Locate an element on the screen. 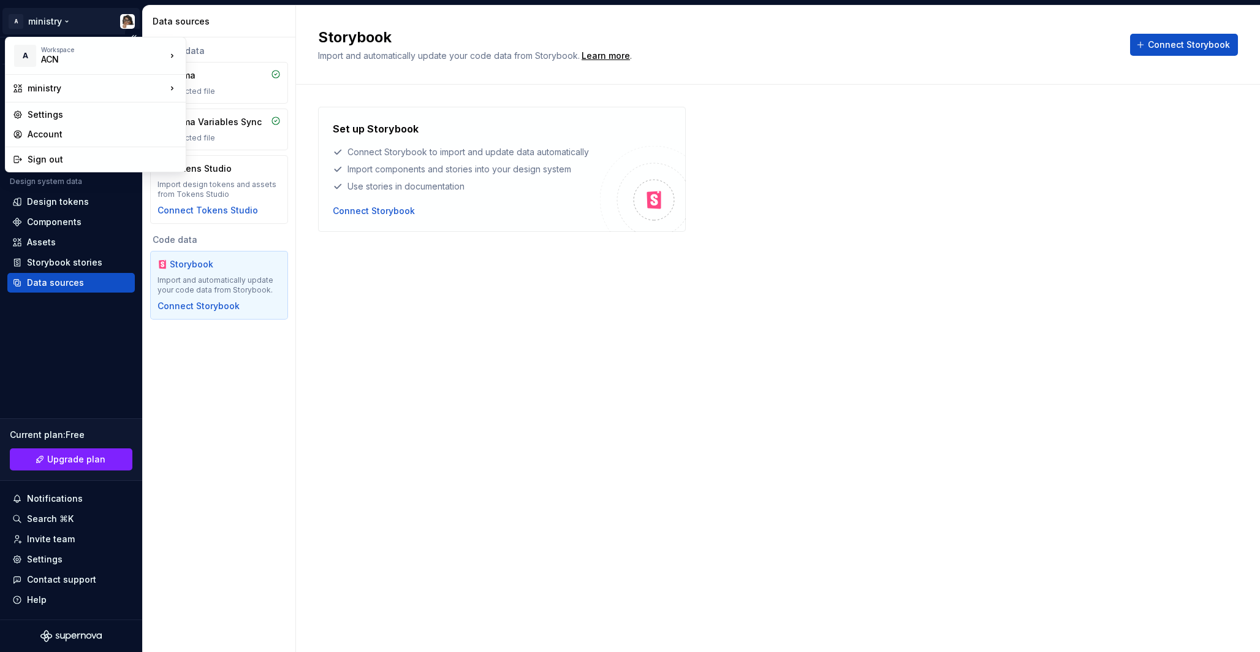 The width and height of the screenshot is (1260, 652). div: Settings is located at coordinates (103, 115).